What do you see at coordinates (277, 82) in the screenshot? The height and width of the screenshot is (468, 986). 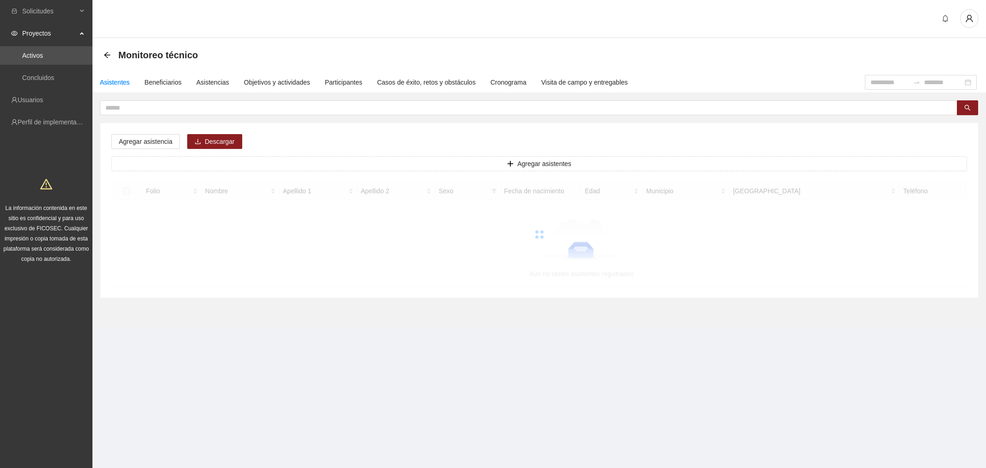 I see `div: Objetivos y actividades` at bounding box center [277, 82].